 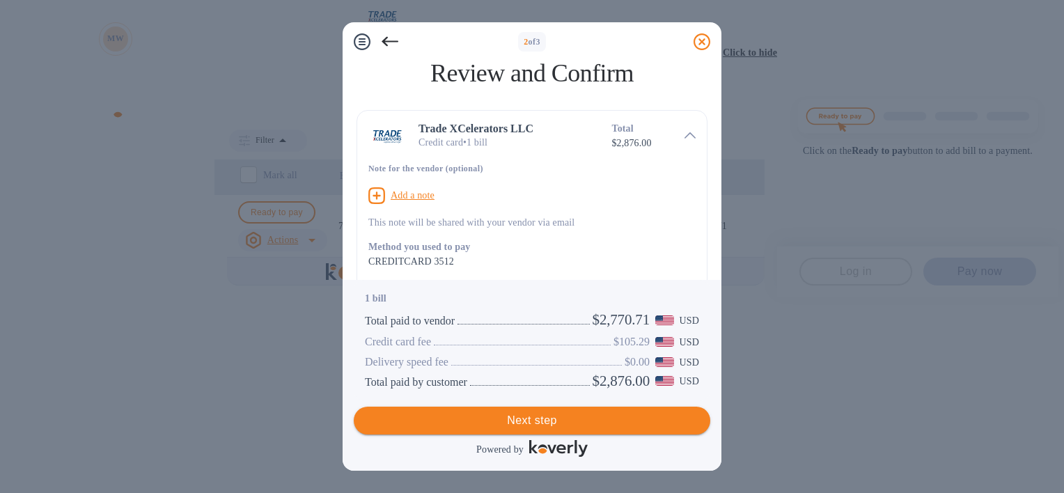 What do you see at coordinates (621, 320) in the screenshot?
I see `h2: $2,770.71` at bounding box center [621, 320].